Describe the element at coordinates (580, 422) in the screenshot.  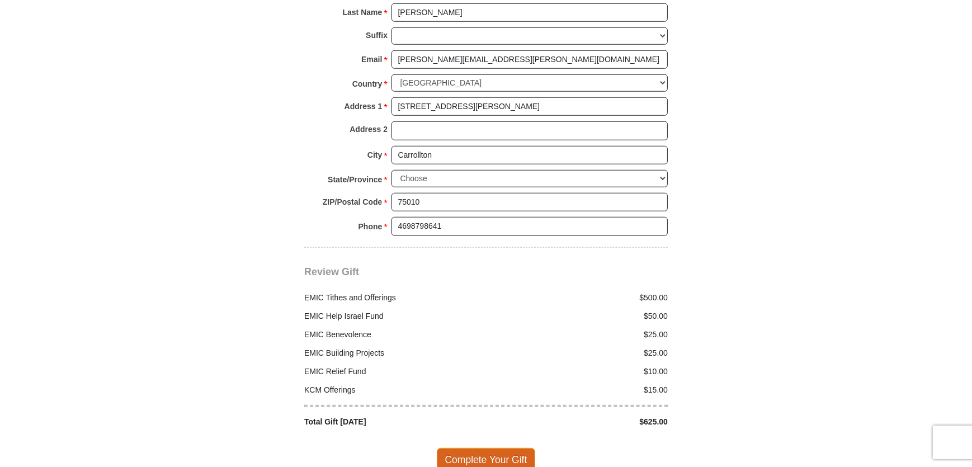
I see `div: $625.00` at that location.